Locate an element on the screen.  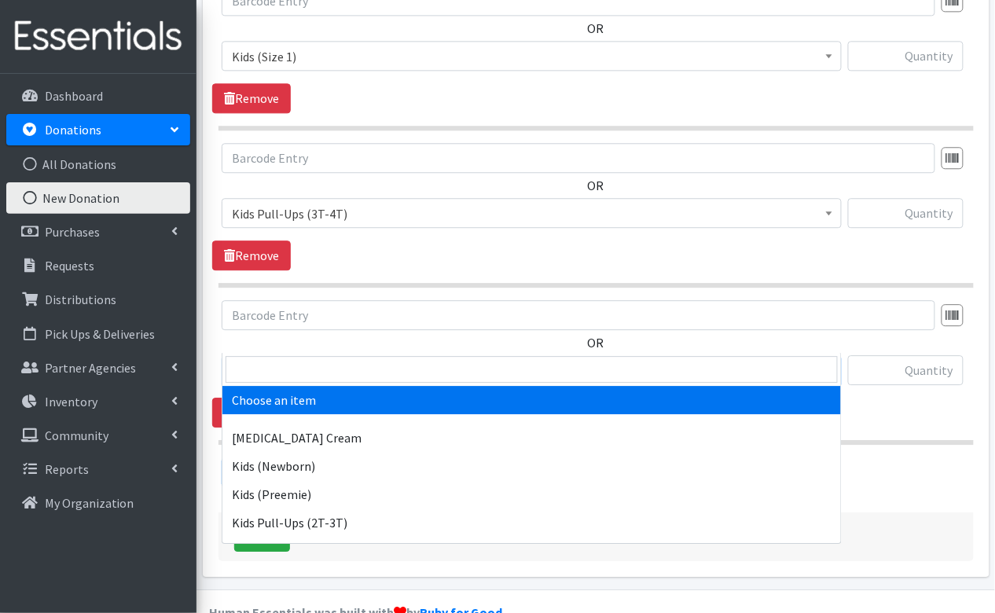
li: Choose an item is located at coordinates (531, 400).